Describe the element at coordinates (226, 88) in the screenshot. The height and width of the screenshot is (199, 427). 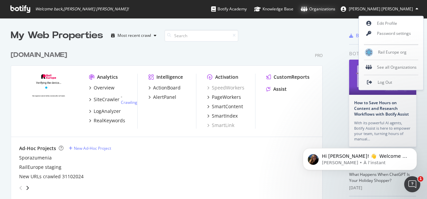
I see `a: SpeedWorkers` at that location.